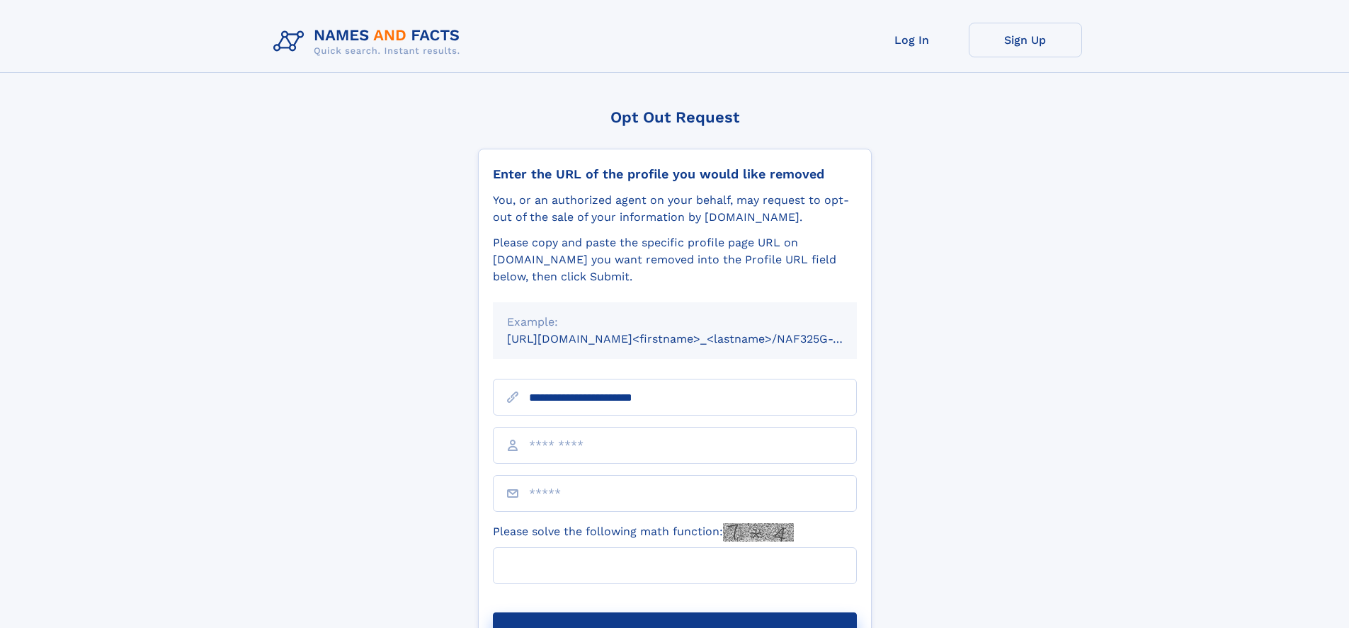 This screenshot has width=1349, height=628. Describe the element at coordinates (643, 532) in the screenshot. I see `label: Please solve the following math function:` at that location.